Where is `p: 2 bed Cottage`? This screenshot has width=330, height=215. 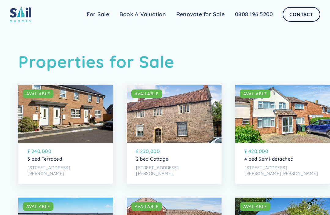 p: 2 bed Cottage is located at coordinates (174, 159).